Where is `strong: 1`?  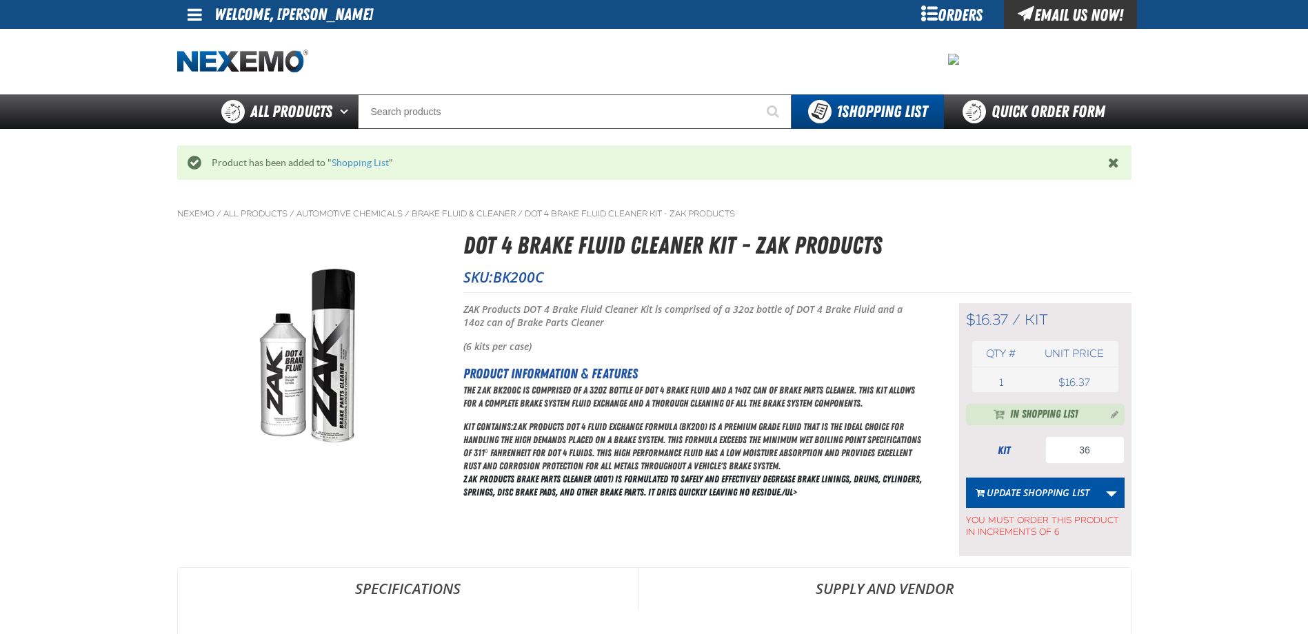
strong: 1 is located at coordinates (839, 112).